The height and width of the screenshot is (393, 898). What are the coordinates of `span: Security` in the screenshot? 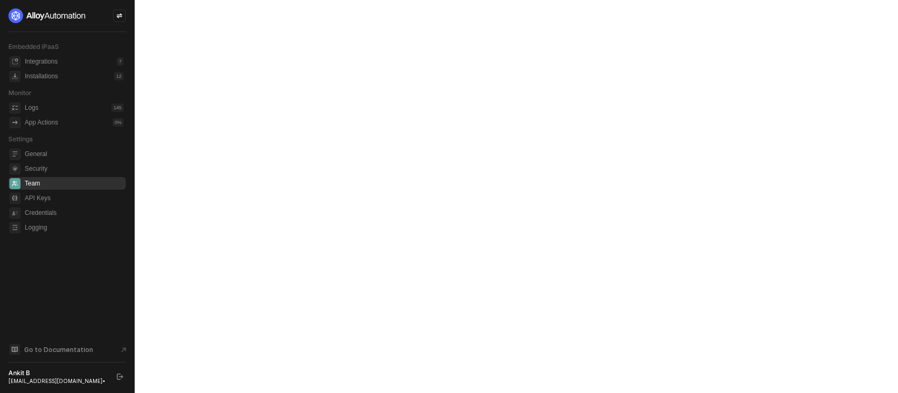 It's located at (74, 169).